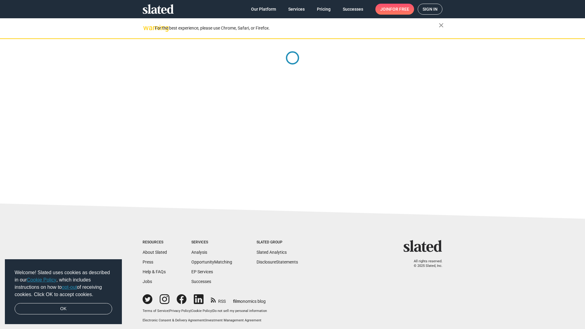 This screenshot has width=585, height=329. Describe the element at coordinates (277, 243) in the screenshot. I see `div: Slated Group` at that location.